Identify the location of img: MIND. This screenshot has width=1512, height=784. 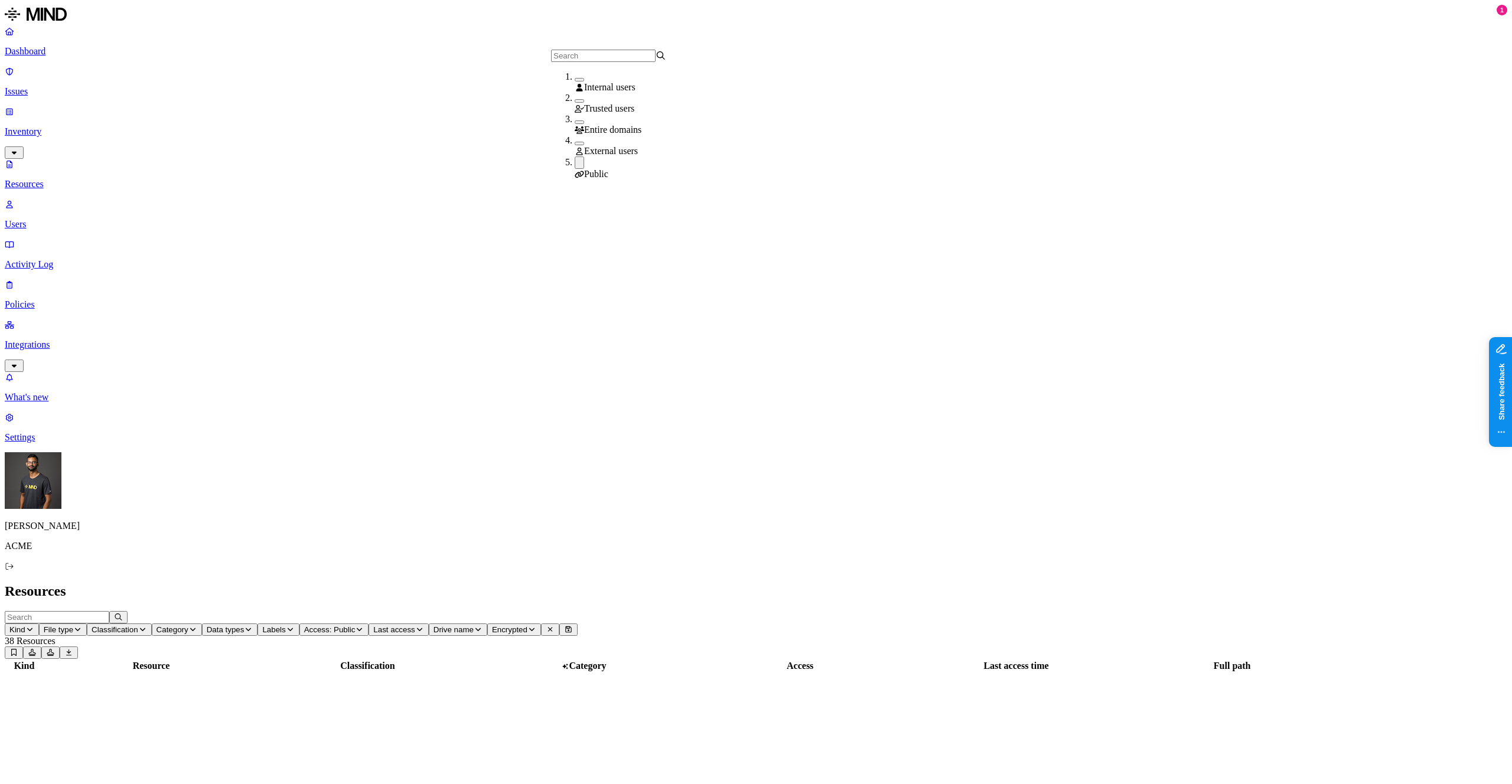
(36, 15).